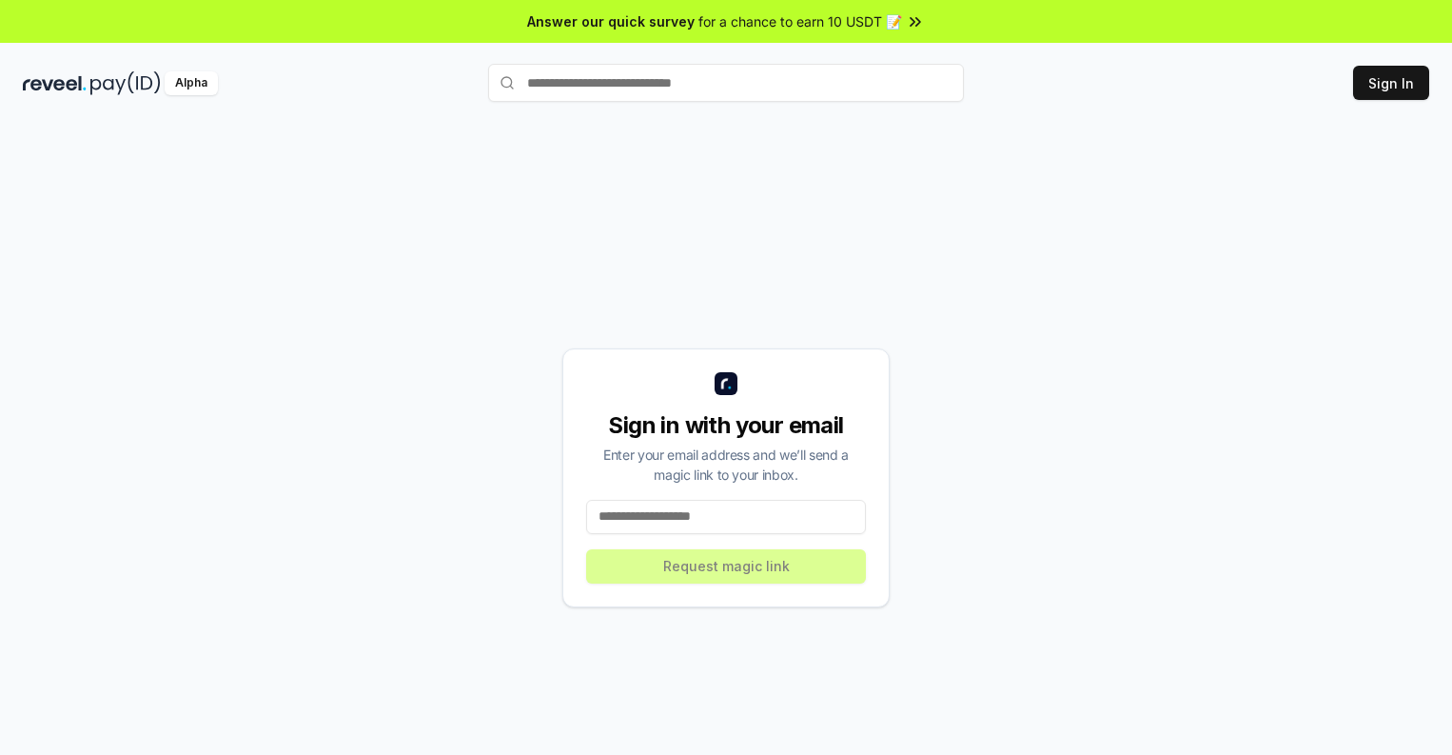  What do you see at coordinates (726, 464) in the screenshot?
I see `div: Enter your email address and we’ll send a magic link to your inbox.` at bounding box center [726, 464].